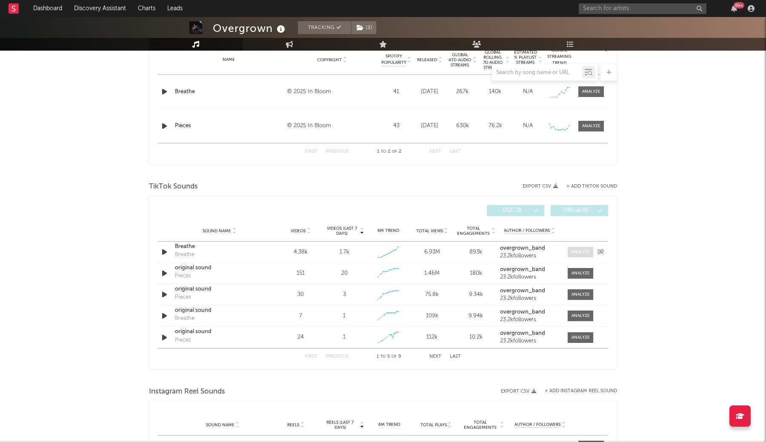 Image resolution: width=766 pixels, height=442 pixels. Describe the element at coordinates (396, 92) in the screenshot. I see `div: 41` at that location.